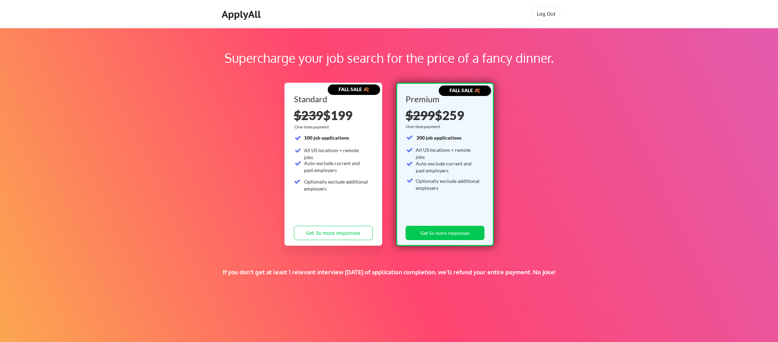  What do you see at coordinates (332, 99) in the screenshot?
I see `div: Standard` at bounding box center [332, 99].